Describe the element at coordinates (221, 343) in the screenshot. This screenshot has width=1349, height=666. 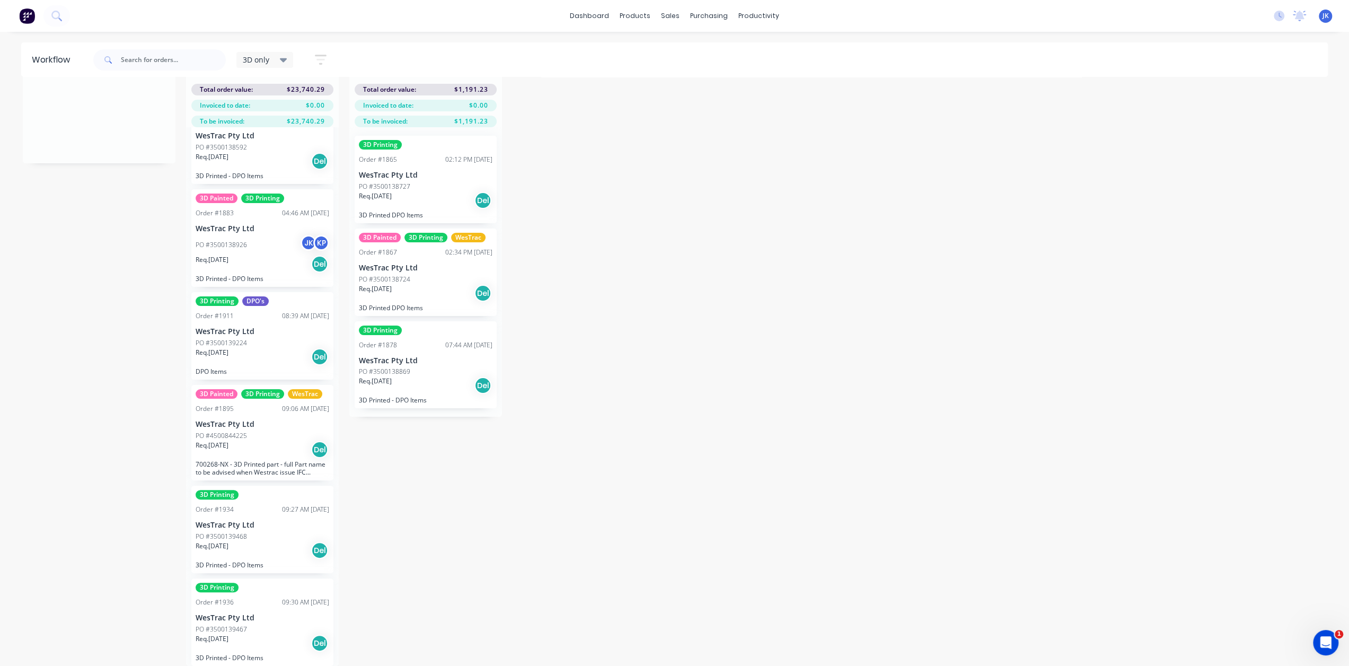
I see `p: PO #3500139224` at that location.